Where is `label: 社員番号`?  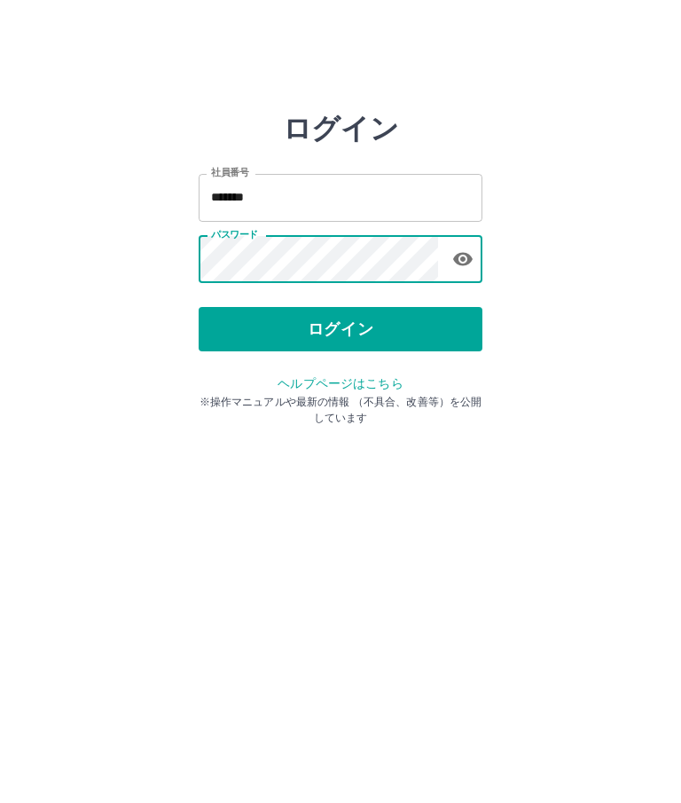 label: 社員番号 is located at coordinates (230, 172).